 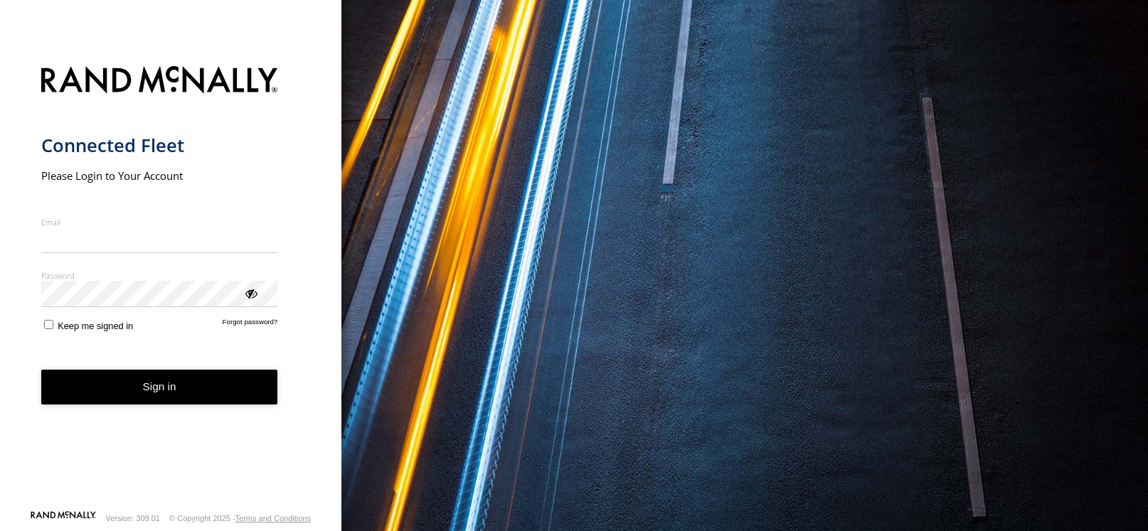 I want to click on input: Keep me signed in, so click(x=48, y=324).